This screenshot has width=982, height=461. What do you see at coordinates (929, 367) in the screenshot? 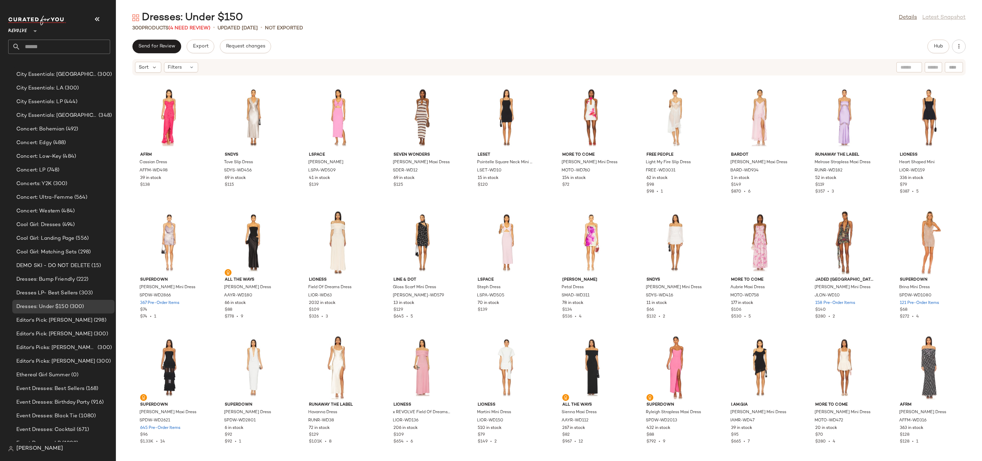
I see `img: AFFM-WD316_V1.jpg` at bounding box center [929, 367].